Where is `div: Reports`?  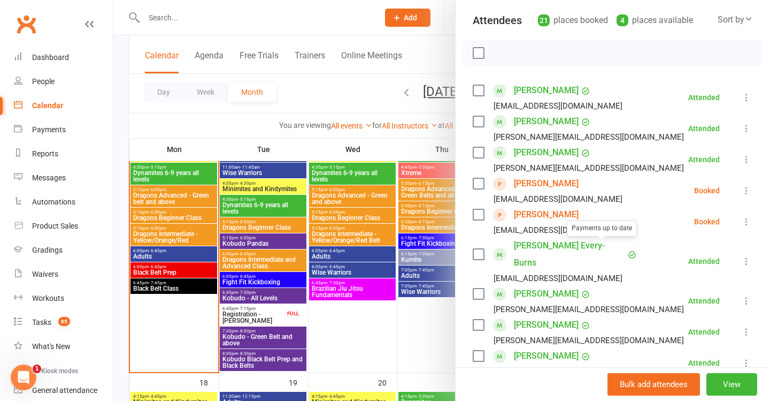 div: Reports is located at coordinates (45, 154).